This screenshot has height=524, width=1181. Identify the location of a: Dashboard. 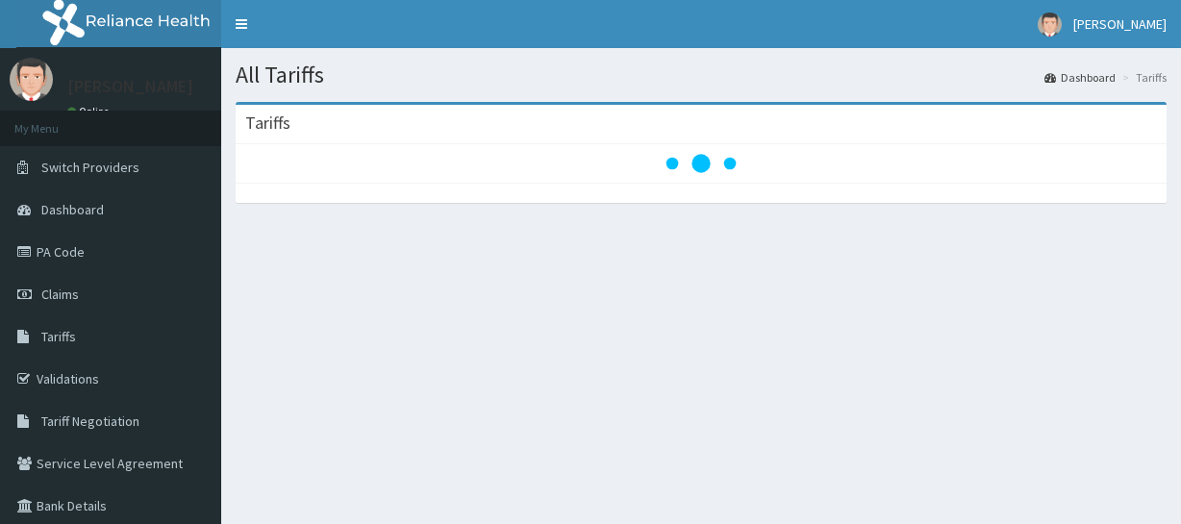
(1080, 77).